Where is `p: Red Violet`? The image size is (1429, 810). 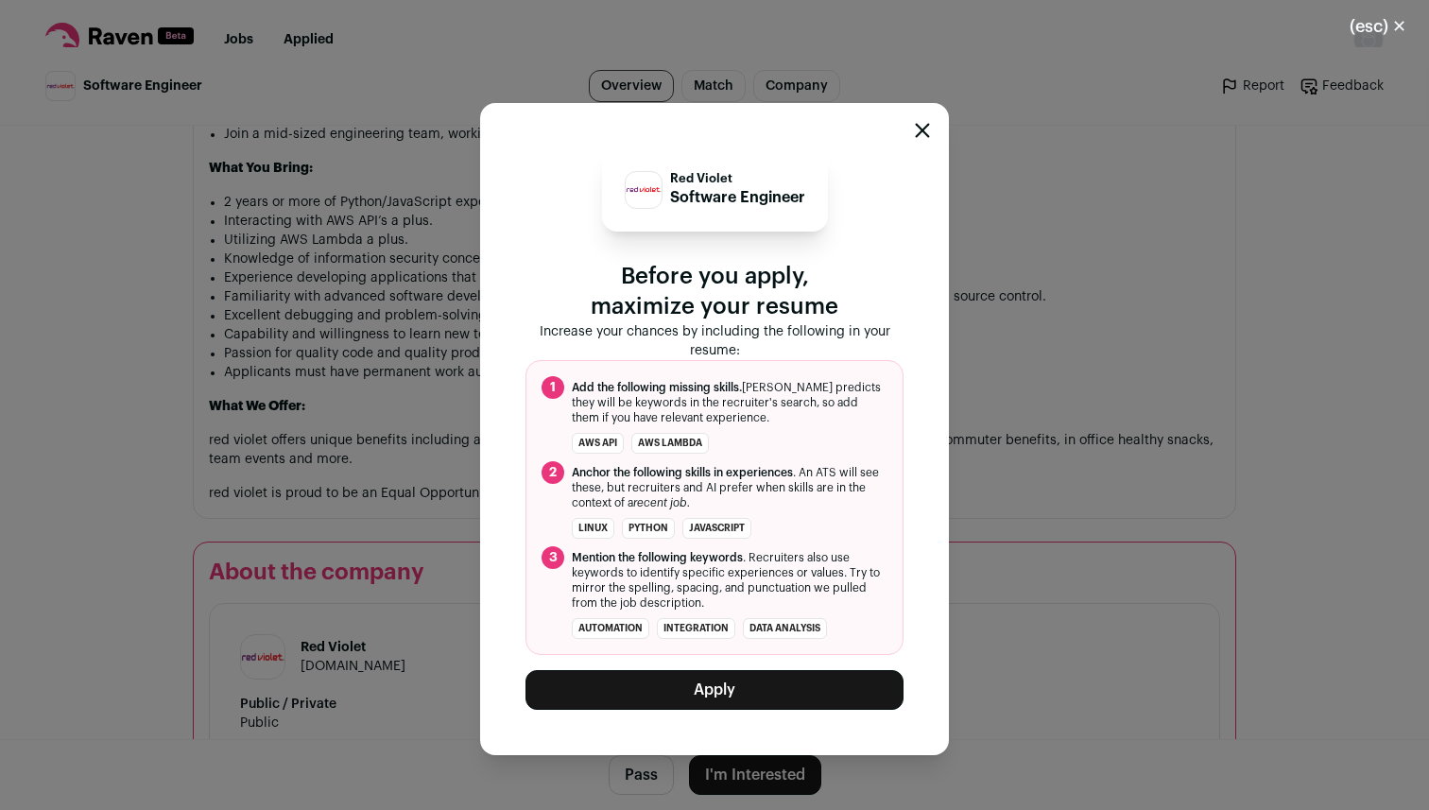 p: Red Violet is located at coordinates (737, 179).